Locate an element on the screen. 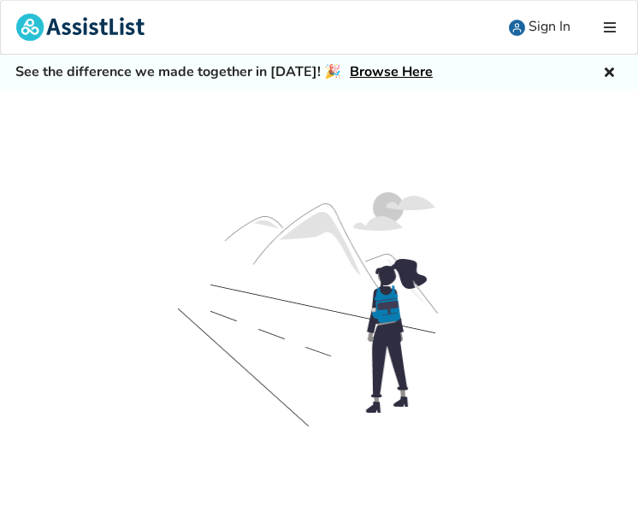 The image size is (638, 511). img: t.417af22f.png is located at coordinates (319, 322).